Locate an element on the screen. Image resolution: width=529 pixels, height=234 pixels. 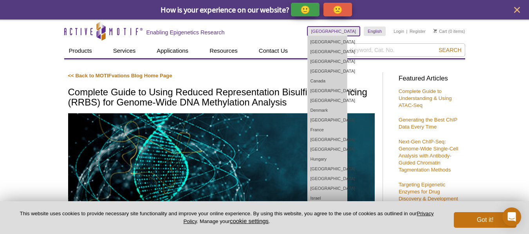
a: Targeting Epigenetic Enzymes for Drug Discovery & Development is located at coordinates (428, 192).